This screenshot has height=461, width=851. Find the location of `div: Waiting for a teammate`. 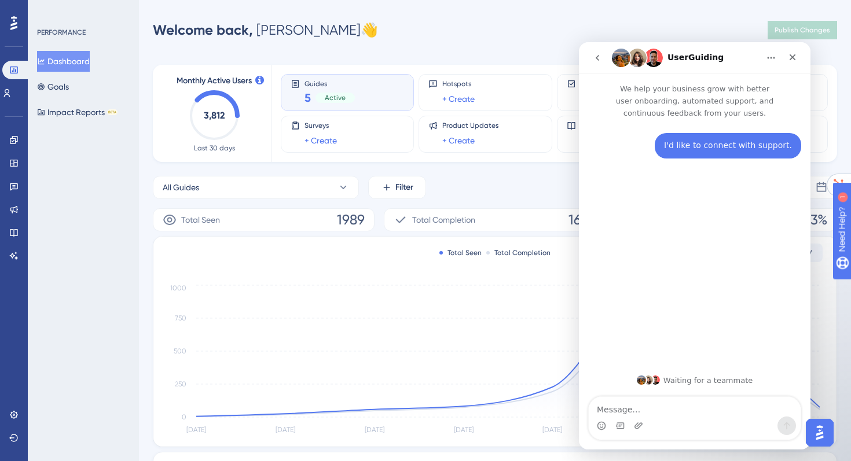

div: Waiting for a teammate is located at coordinates (116, 338).